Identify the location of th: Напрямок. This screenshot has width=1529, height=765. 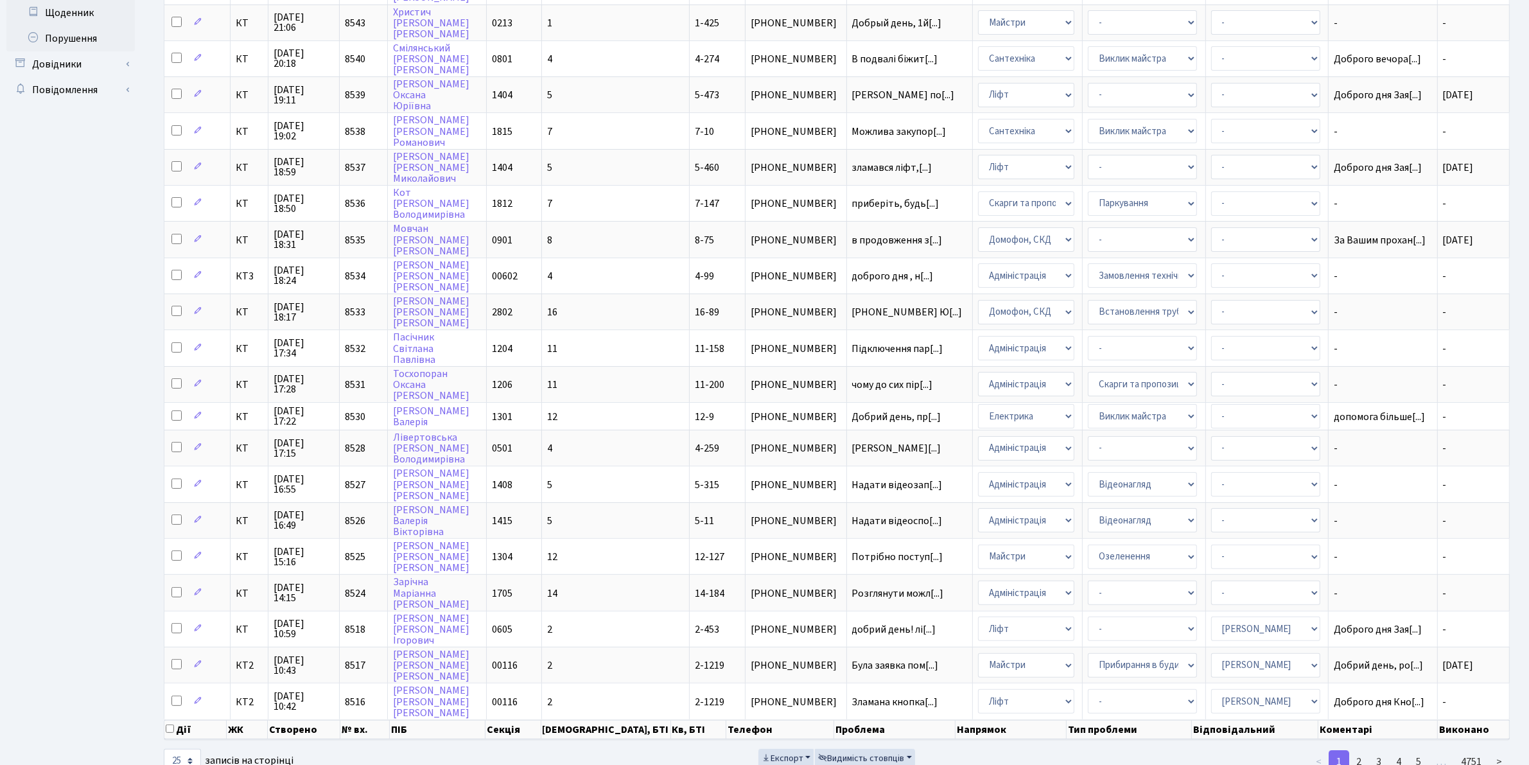
(1011, 729).